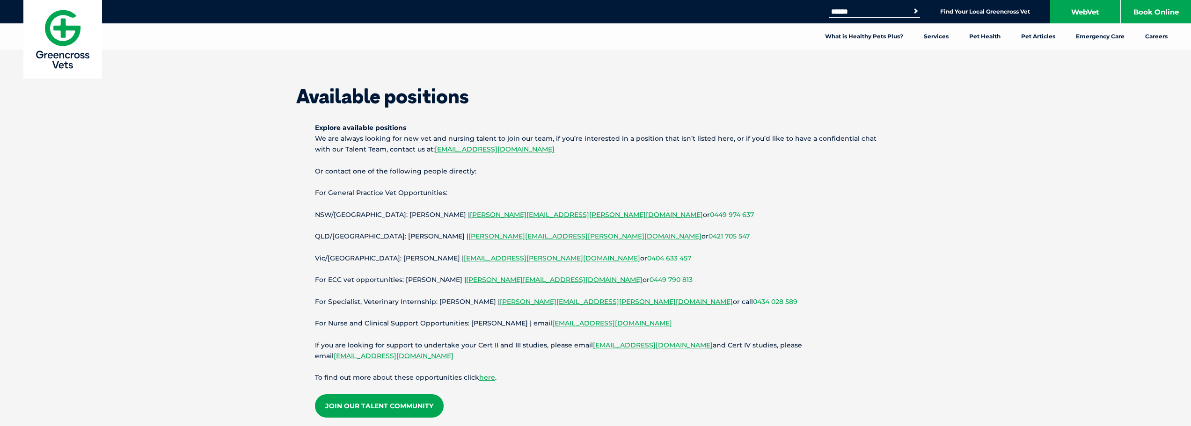 The image size is (1191, 426). I want to click on a: Find Your Local Greencross Vet, so click(985, 12).